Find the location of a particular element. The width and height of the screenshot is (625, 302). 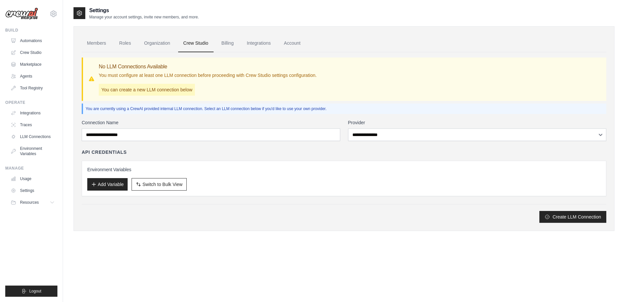

h2: Settings is located at coordinates (144, 11).